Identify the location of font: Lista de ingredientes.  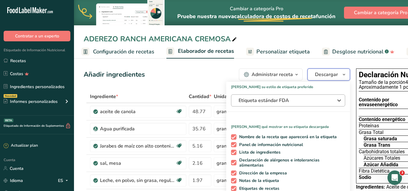
(260, 152).